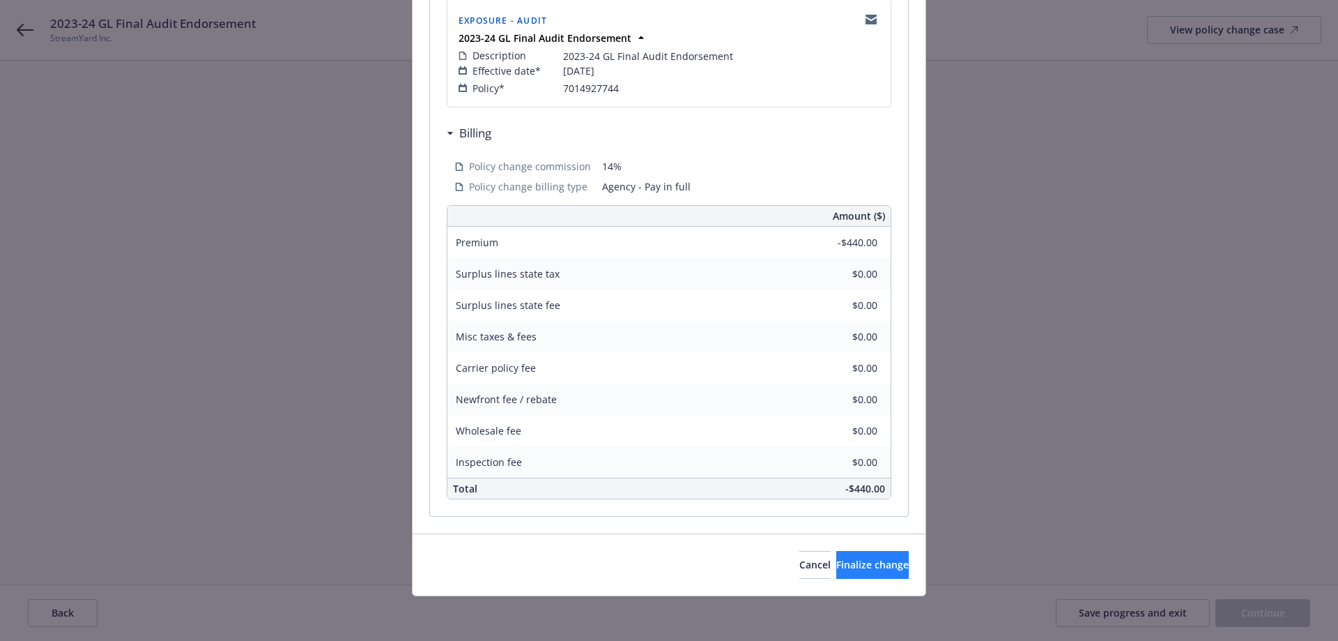  I want to click on span: Policy change commission, so click(530, 166).